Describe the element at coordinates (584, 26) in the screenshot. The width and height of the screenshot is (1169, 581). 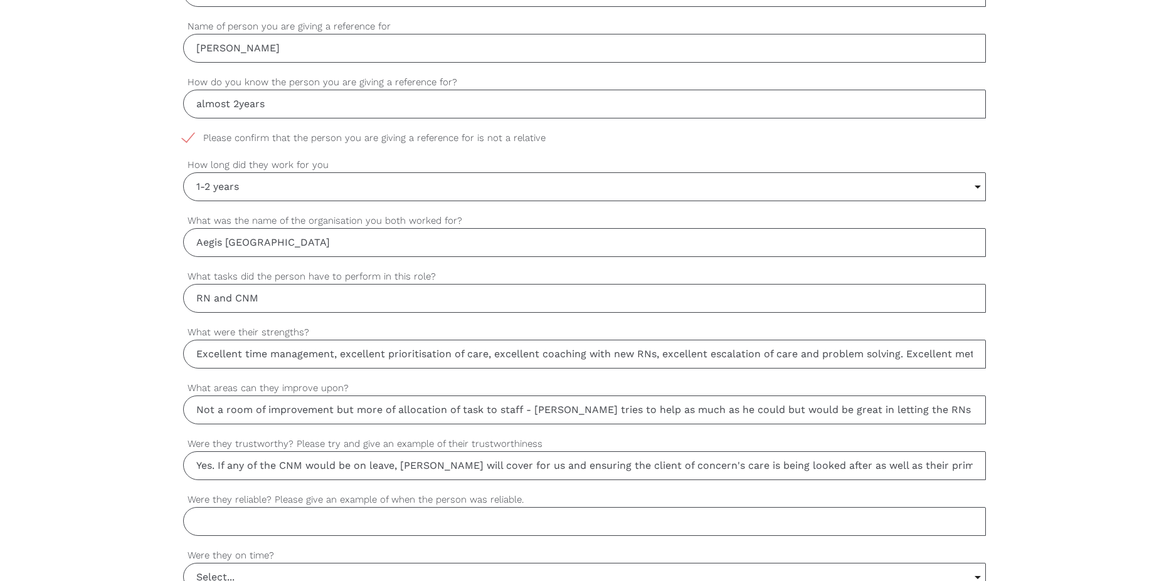
I see `label: Name of person you are giving a reference for` at that location.